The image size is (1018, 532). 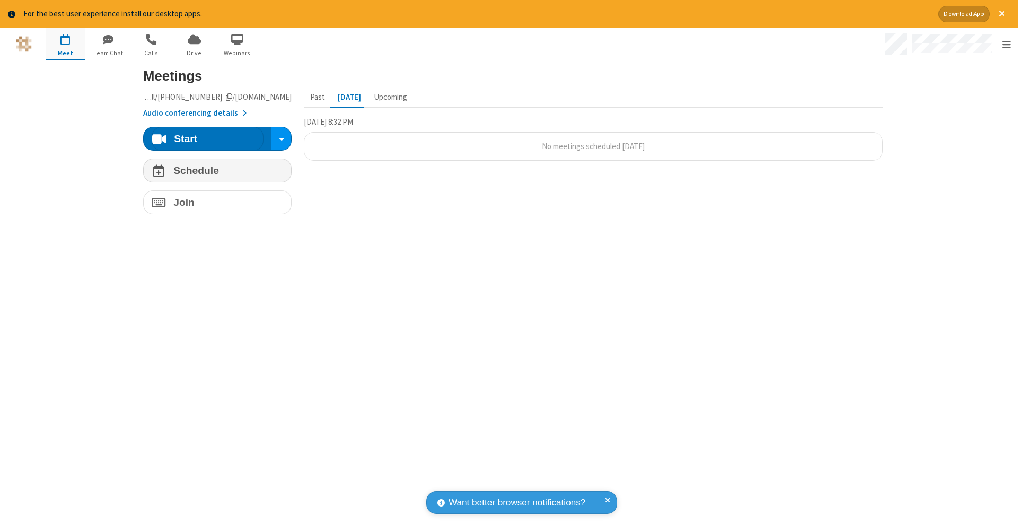 What do you see at coordinates (1001, 14) in the screenshot?
I see `button: Close alert` at bounding box center [1001, 14].